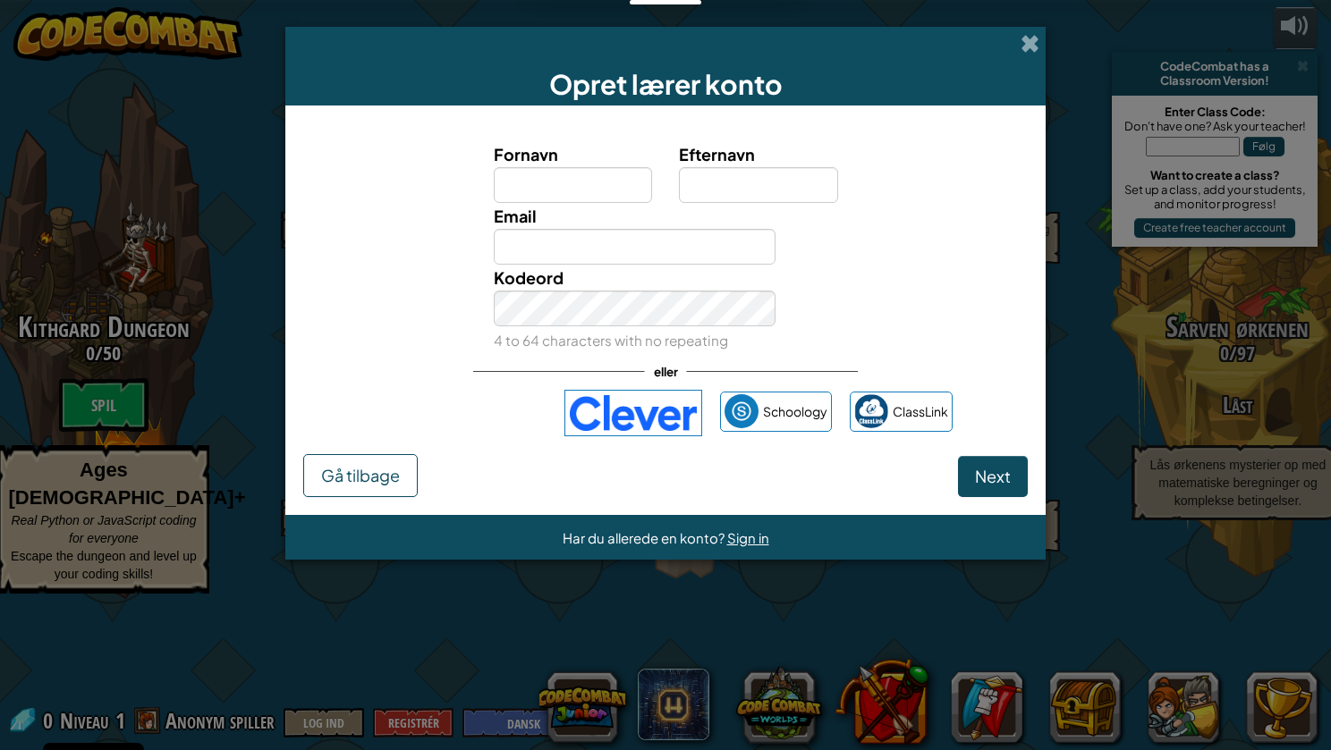 The width and height of the screenshot is (1331, 750). Describe the element at coordinates (871, 411) in the screenshot. I see `img: classlink-logo-small.png` at that location.